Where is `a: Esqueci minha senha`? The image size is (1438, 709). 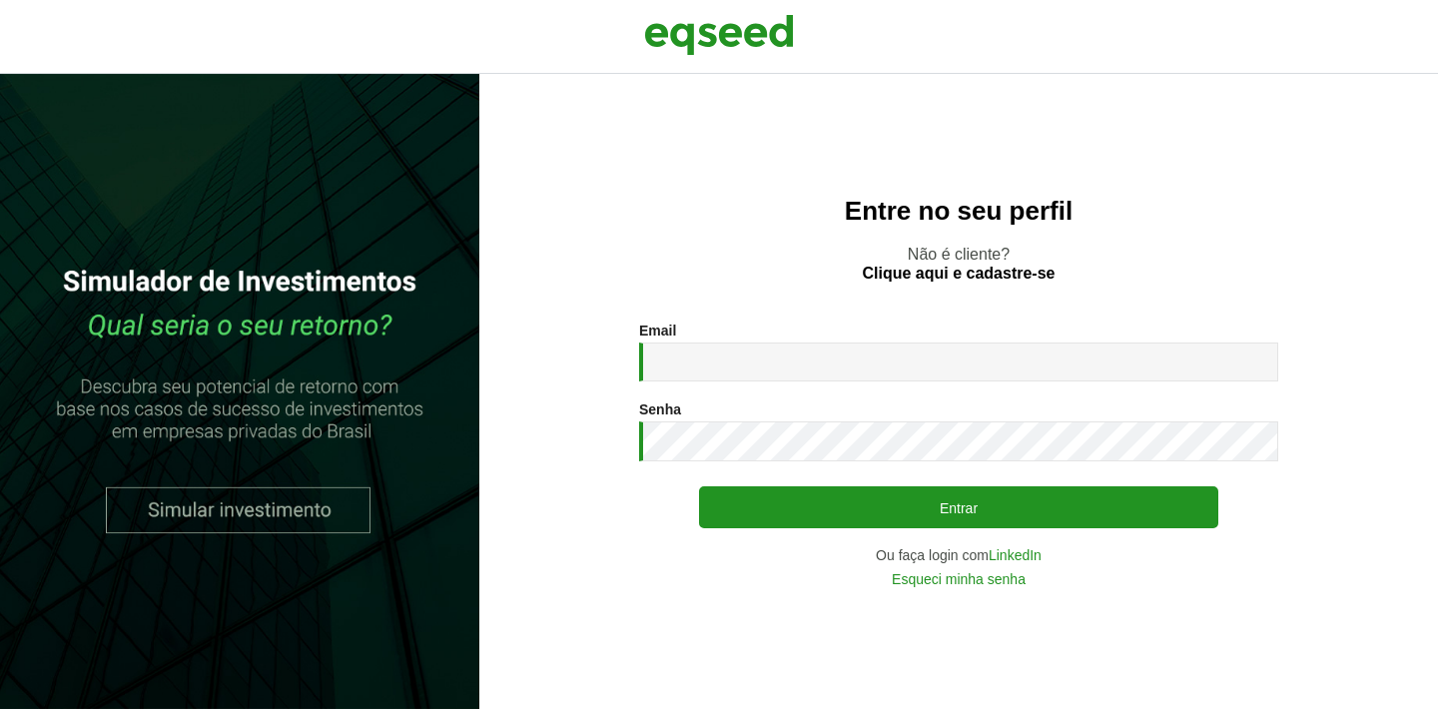 a: Esqueci minha senha is located at coordinates (958, 579).